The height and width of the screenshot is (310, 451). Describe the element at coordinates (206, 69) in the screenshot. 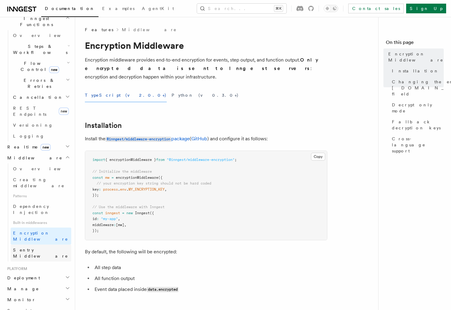

I see `p: Encryption middleware provides end-to-end encryption for events, step output, and function output...` at that location.